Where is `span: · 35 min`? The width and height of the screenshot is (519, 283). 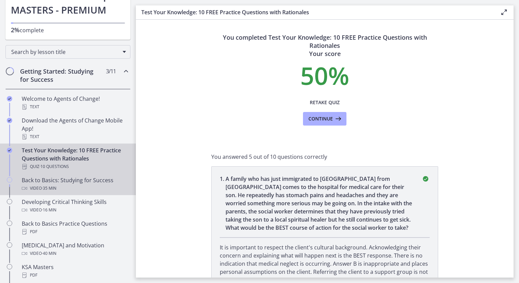 span: · 35 min is located at coordinates (49, 188).